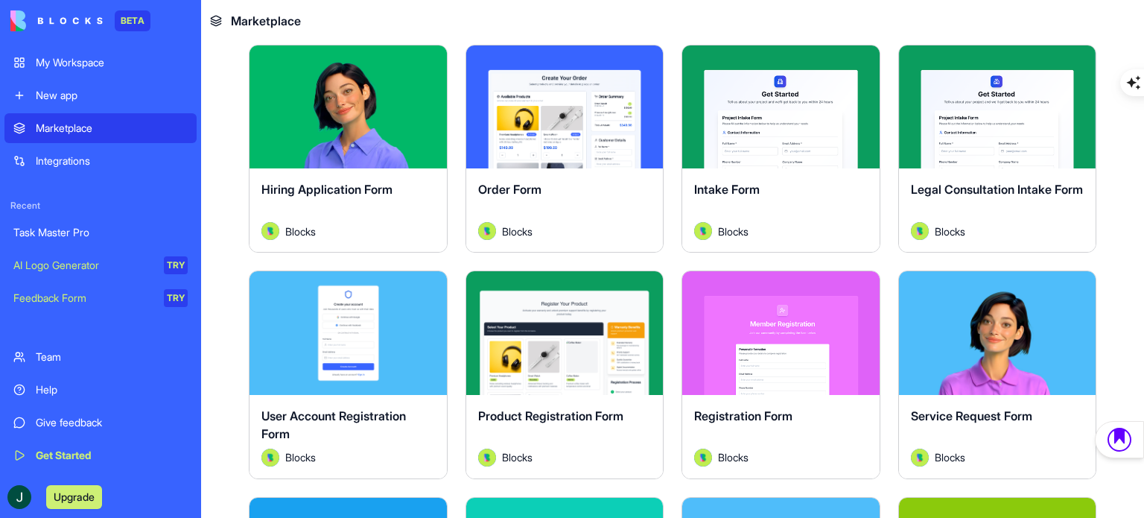 The image size is (1144, 518). I want to click on a: Upgrade, so click(74, 496).